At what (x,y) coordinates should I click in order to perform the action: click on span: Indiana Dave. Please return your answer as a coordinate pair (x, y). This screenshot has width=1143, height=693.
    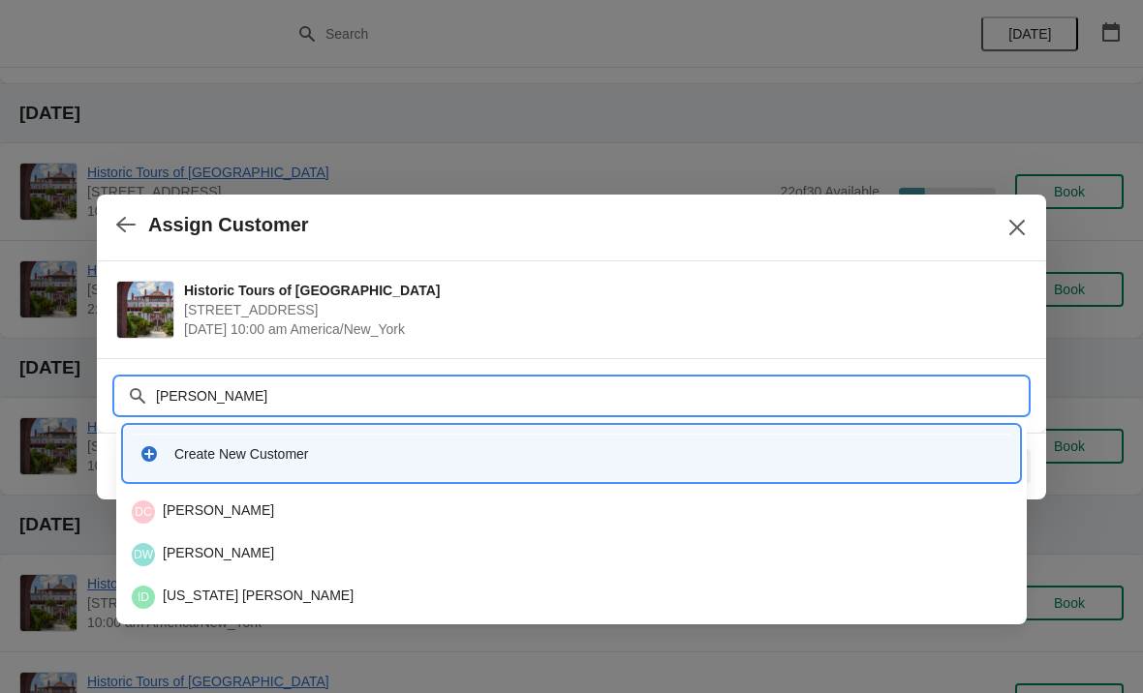
    Looking at the image, I should click on (143, 597).